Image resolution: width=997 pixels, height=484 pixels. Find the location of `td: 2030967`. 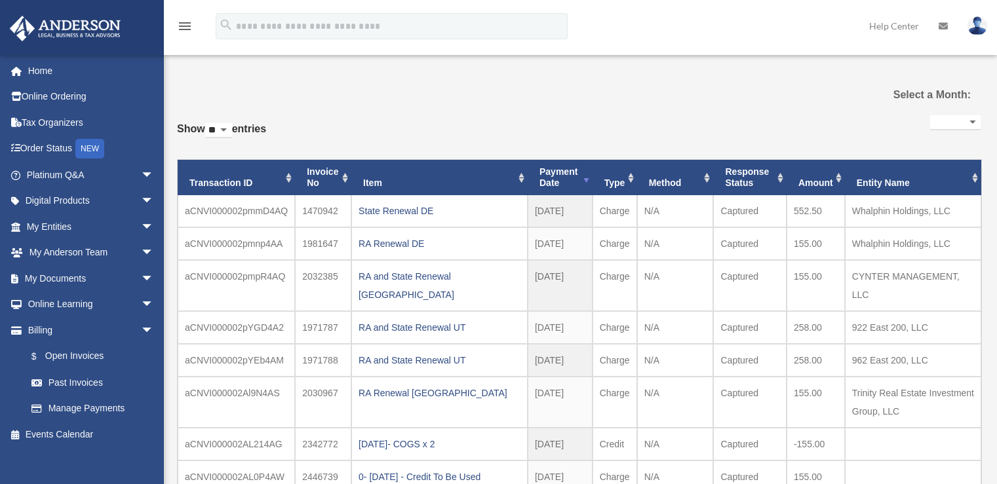

td: 2030967 is located at coordinates (323, 402).